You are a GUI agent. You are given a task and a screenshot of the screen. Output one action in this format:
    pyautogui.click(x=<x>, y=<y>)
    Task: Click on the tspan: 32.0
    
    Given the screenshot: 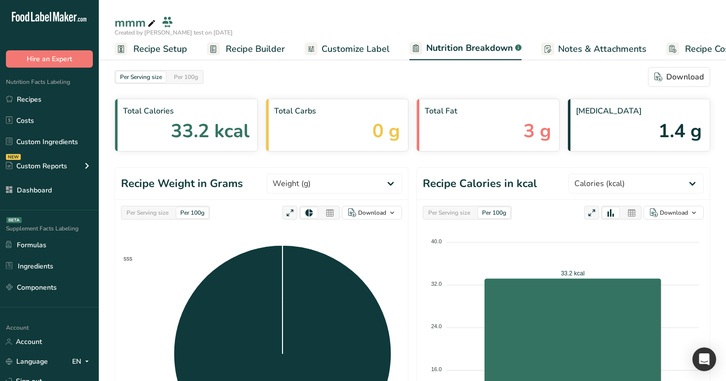 What is the action you would take?
    pyautogui.click(x=436, y=284)
    